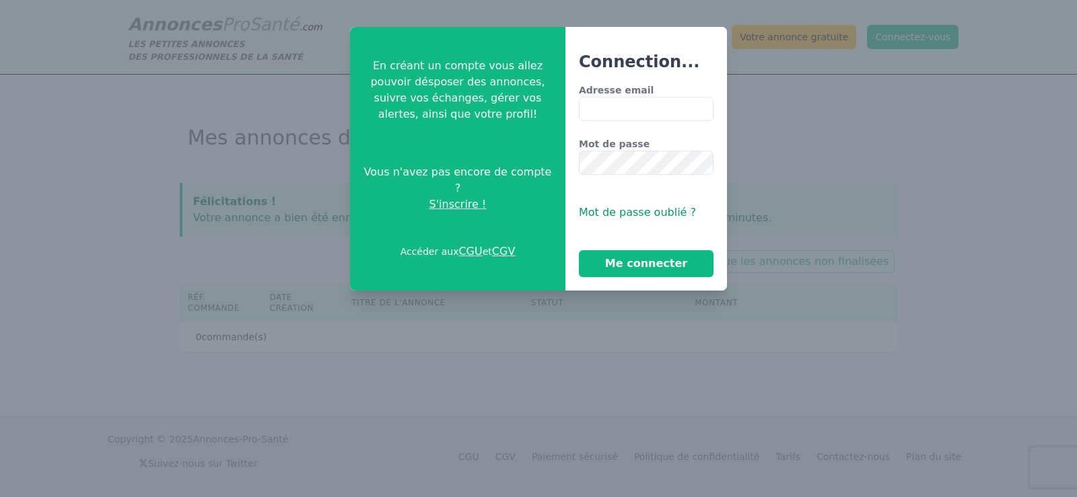  Describe the element at coordinates (458, 252) in the screenshot. I see `p: Accéder aux et` at that location.